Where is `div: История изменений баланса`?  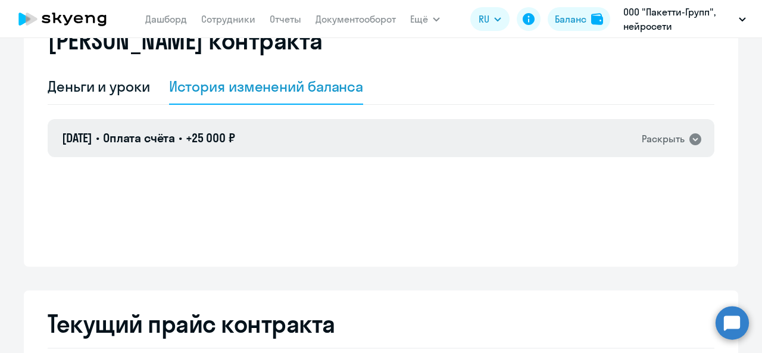
div: История изменений баланса is located at coordinates (266, 86).